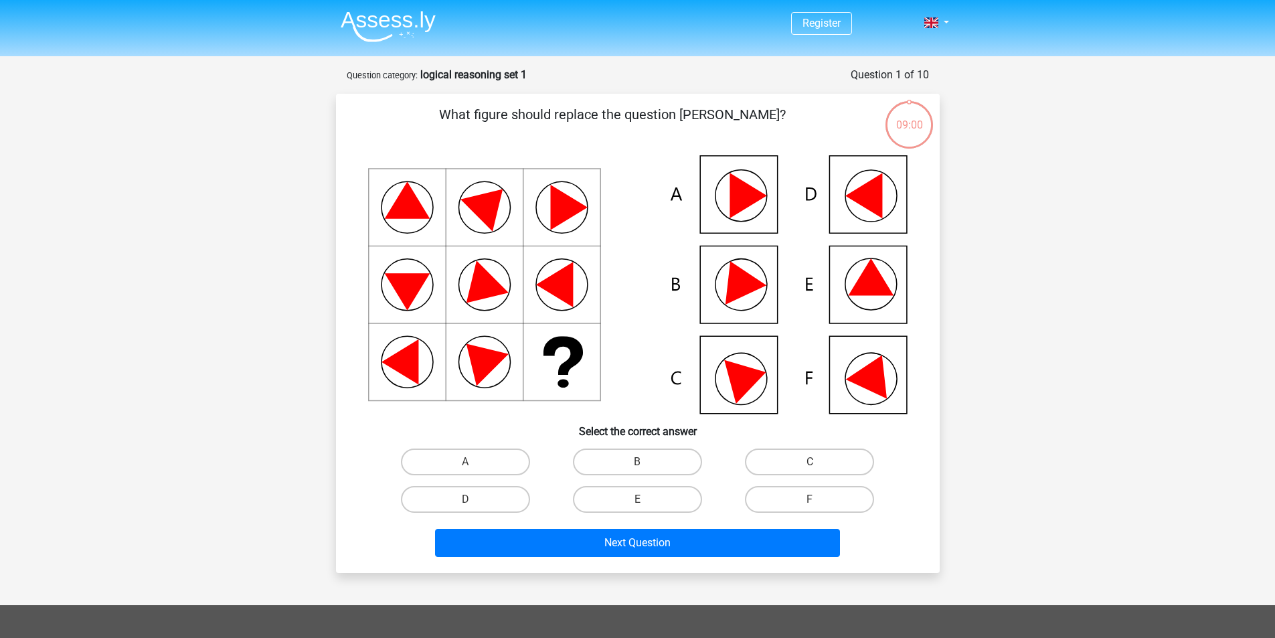 Image resolution: width=1275 pixels, height=638 pixels. What do you see at coordinates (382, 75) in the screenshot?
I see `small: Question category:` at bounding box center [382, 75].